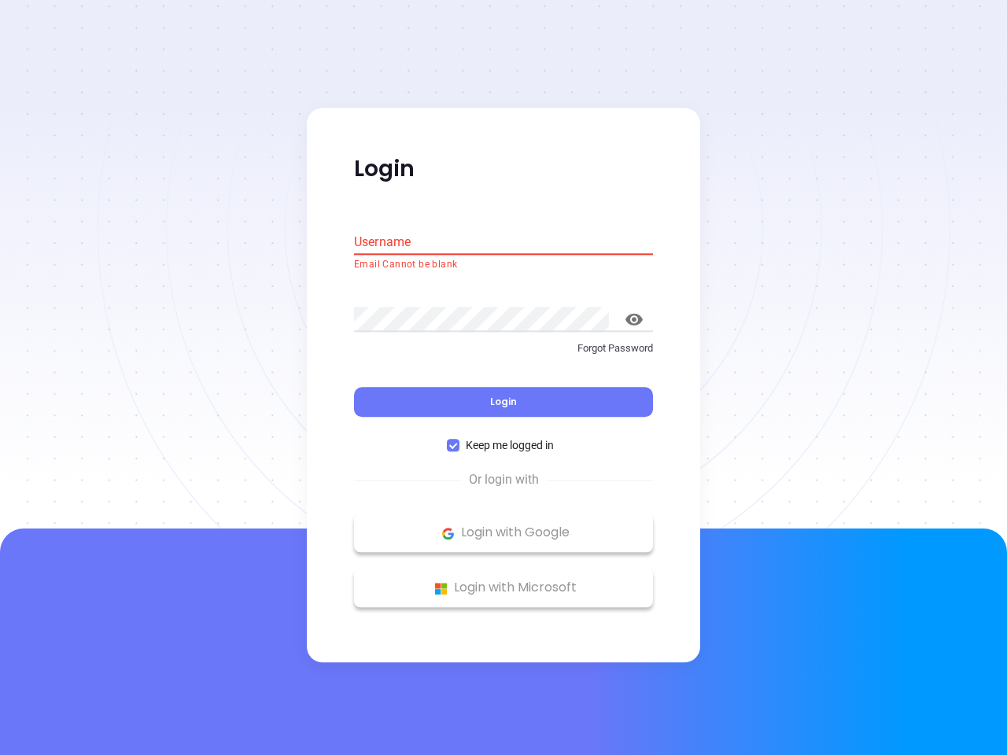 This screenshot has height=755, width=1007. What do you see at coordinates (504, 402) in the screenshot?
I see `span: Login` at bounding box center [504, 402].